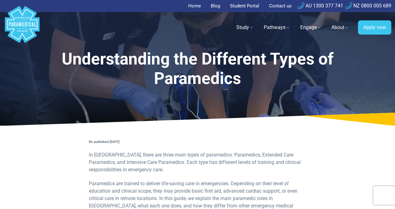  I want to click on a: About, so click(341, 27).